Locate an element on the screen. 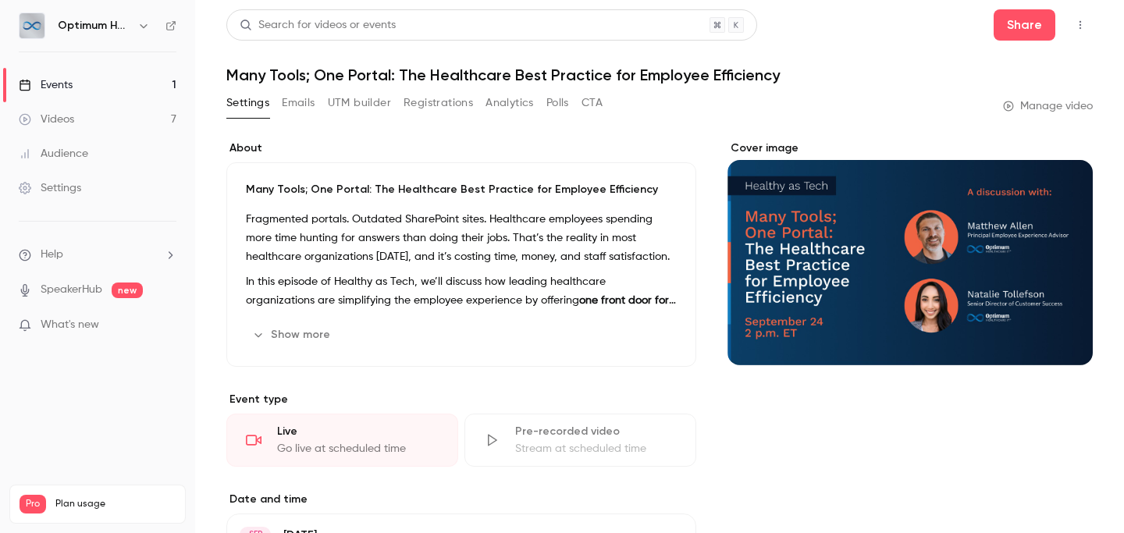 This screenshot has height=533, width=1124. button: Polls is located at coordinates (557, 103).